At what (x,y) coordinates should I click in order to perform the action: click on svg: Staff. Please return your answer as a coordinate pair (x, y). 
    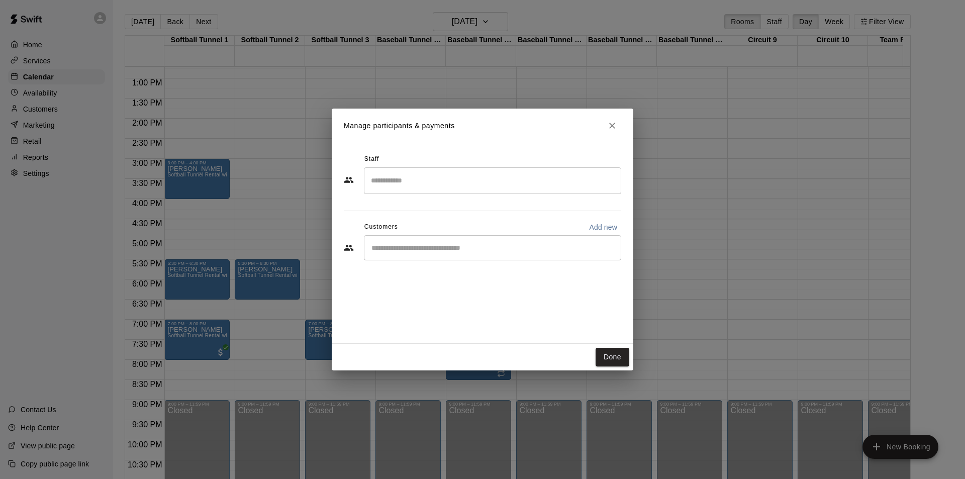
    Looking at the image, I should click on (349, 180).